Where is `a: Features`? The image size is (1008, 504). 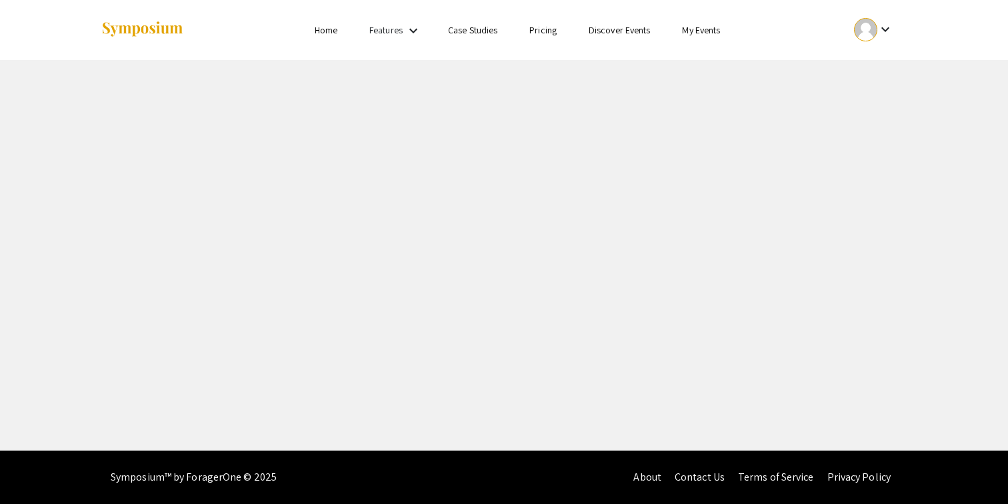 a: Features is located at coordinates (386, 30).